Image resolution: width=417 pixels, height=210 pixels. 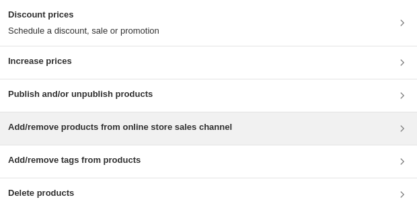 What do you see at coordinates (83, 15) in the screenshot?
I see `h3: Discount prices` at bounding box center [83, 15].